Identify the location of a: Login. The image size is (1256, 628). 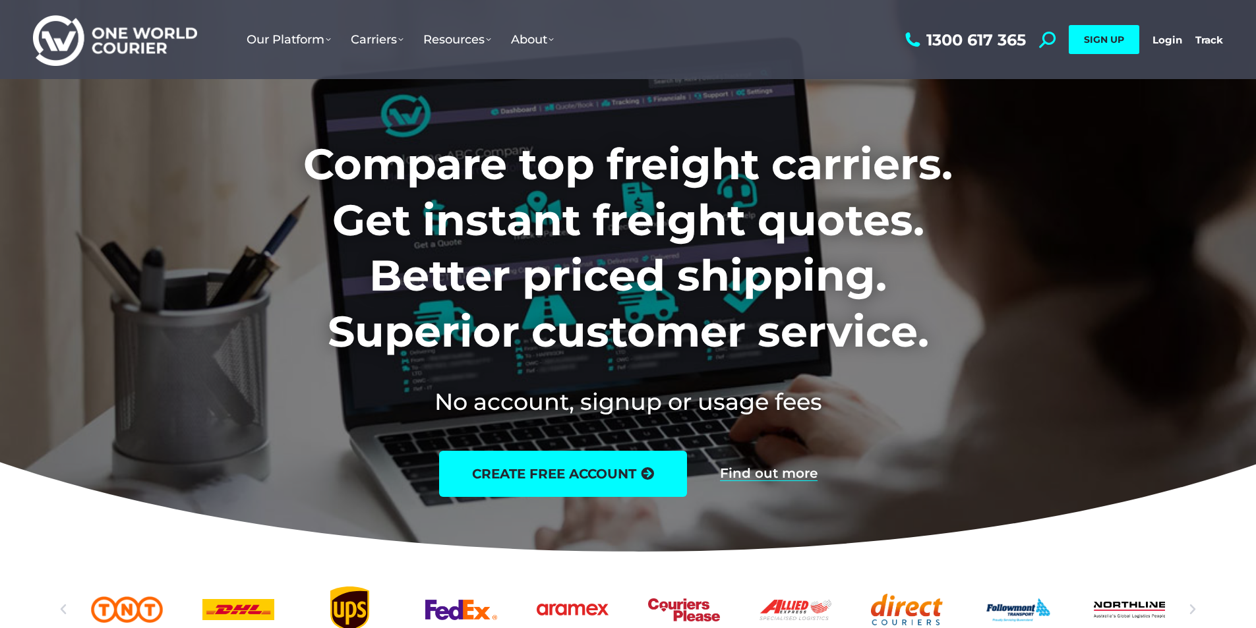
(1167, 40).